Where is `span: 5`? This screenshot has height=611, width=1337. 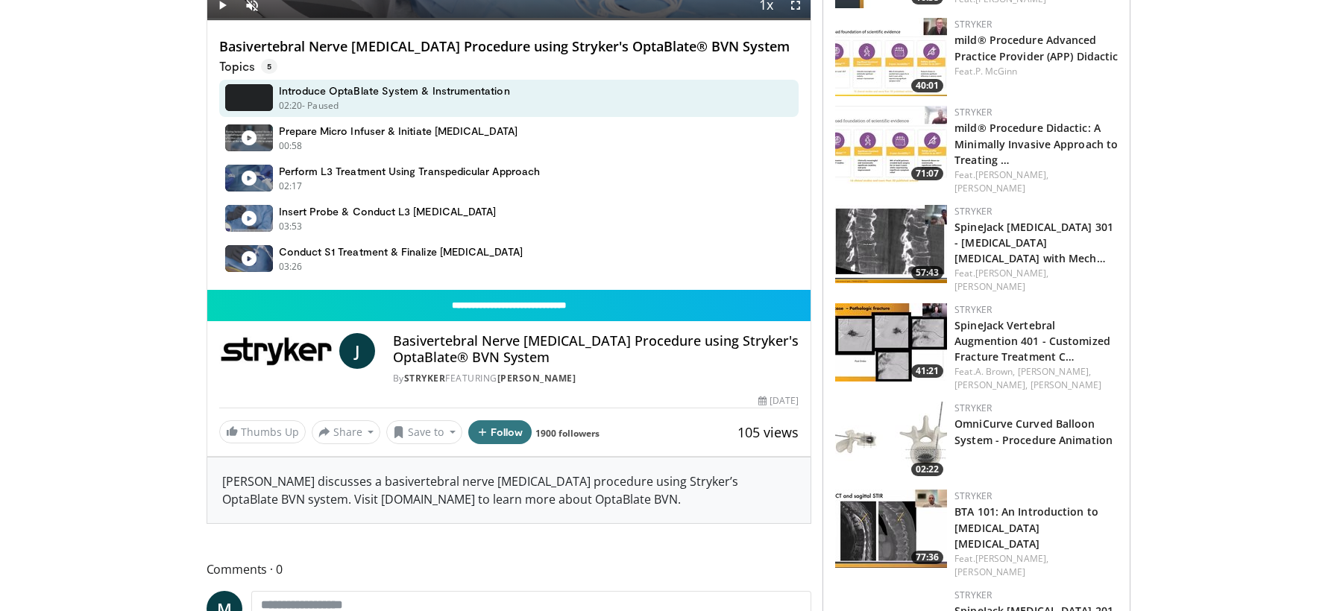
span: 5 is located at coordinates (269, 66).